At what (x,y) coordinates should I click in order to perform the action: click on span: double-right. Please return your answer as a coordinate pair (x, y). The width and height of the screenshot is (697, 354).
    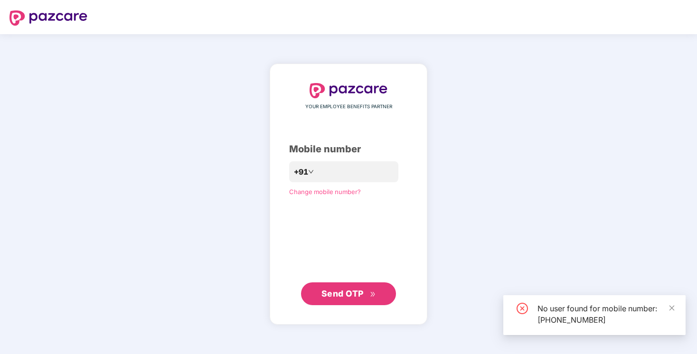
    Looking at the image, I should click on (373, 295).